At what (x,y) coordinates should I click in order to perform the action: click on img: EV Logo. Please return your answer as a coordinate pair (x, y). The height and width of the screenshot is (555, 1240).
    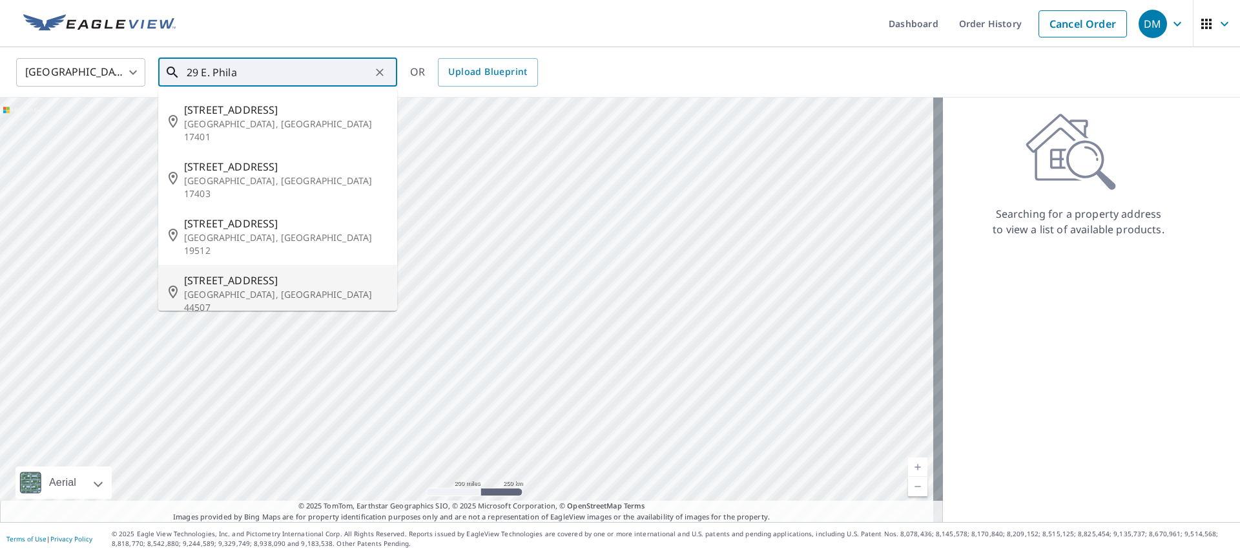
    Looking at the image, I should click on (99, 24).